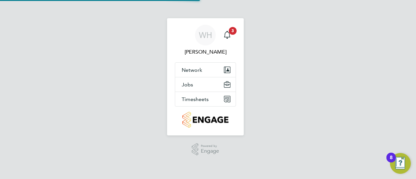 This screenshot has width=416, height=179. Describe the element at coordinates (205, 120) in the screenshot. I see `img: countryside-properties-logo-retina.png` at that location.